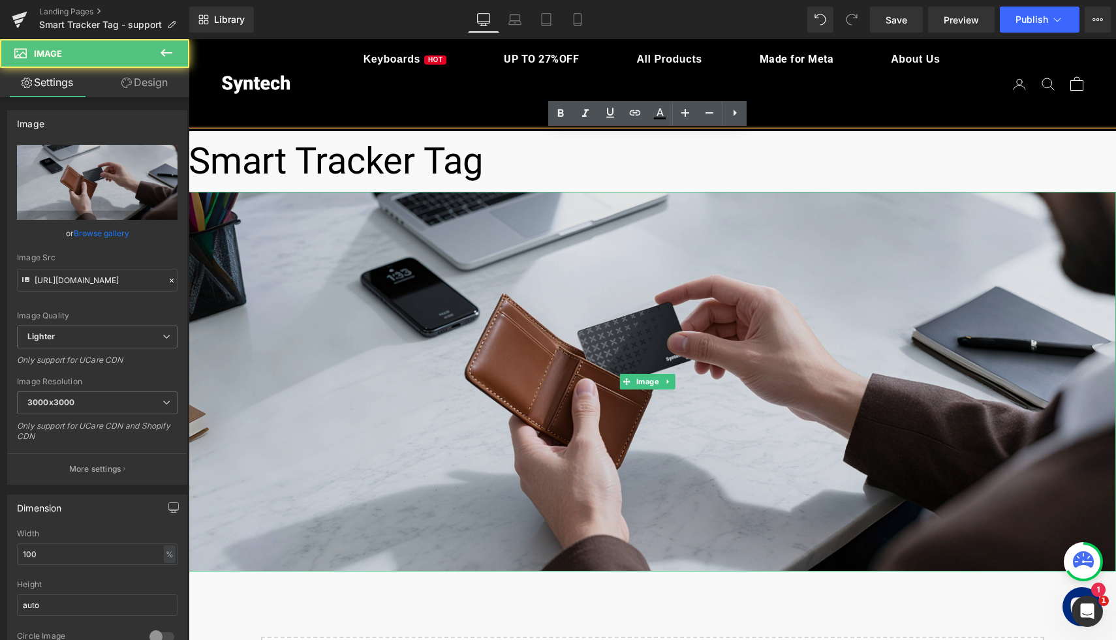 The image size is (1116, 640). I want to click on div: Width, so click(97, 534).